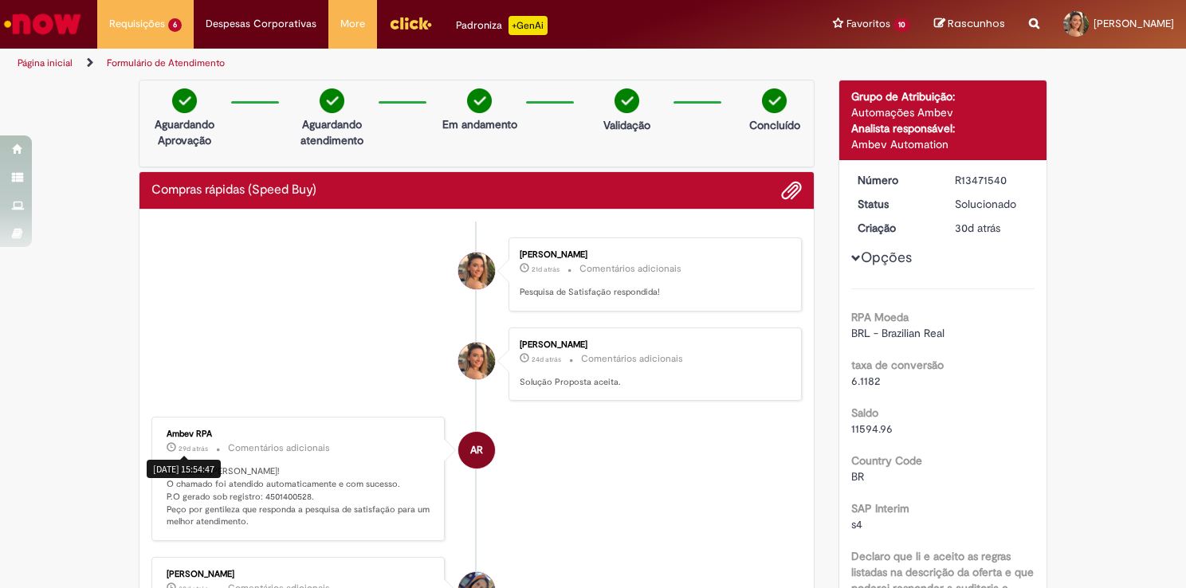 The height and width of the screenshot is (588, 1186). Describe the element at coordinates (976, 23) in the screenshot. I see `span: Rascunhos` at that location.